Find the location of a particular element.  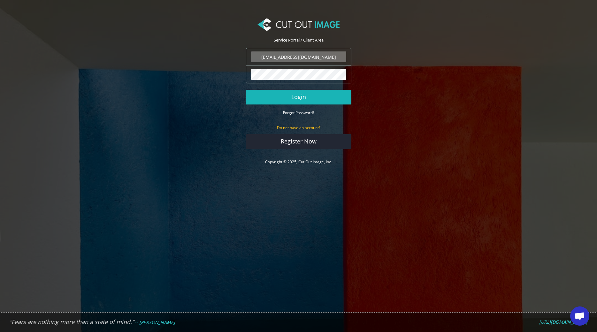

small: Do not have an account? is located at coordinates (299, 127).